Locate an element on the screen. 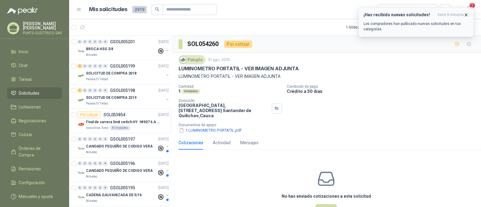  div: 1 - 50 de 2573 is located at coordinates (366, 27).